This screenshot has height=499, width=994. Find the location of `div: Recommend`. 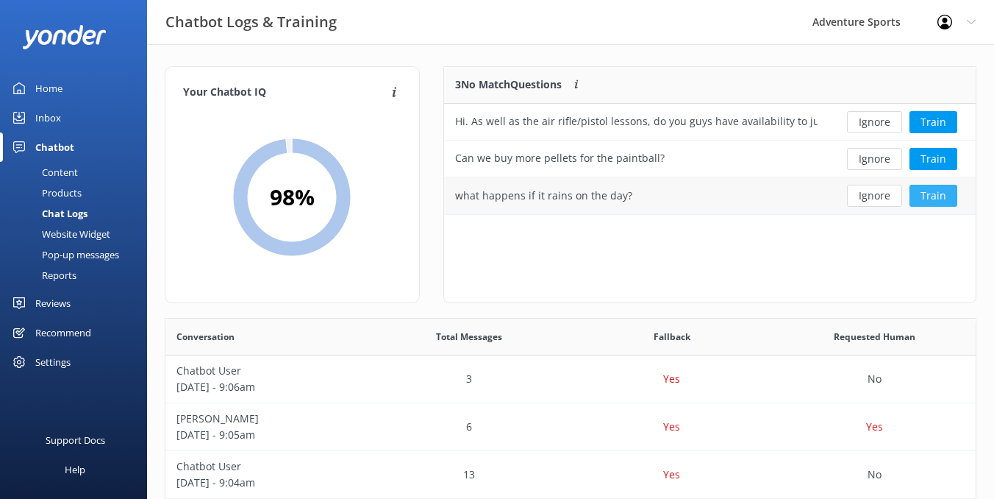

div: Recommend is located at coordinates (63, 332).